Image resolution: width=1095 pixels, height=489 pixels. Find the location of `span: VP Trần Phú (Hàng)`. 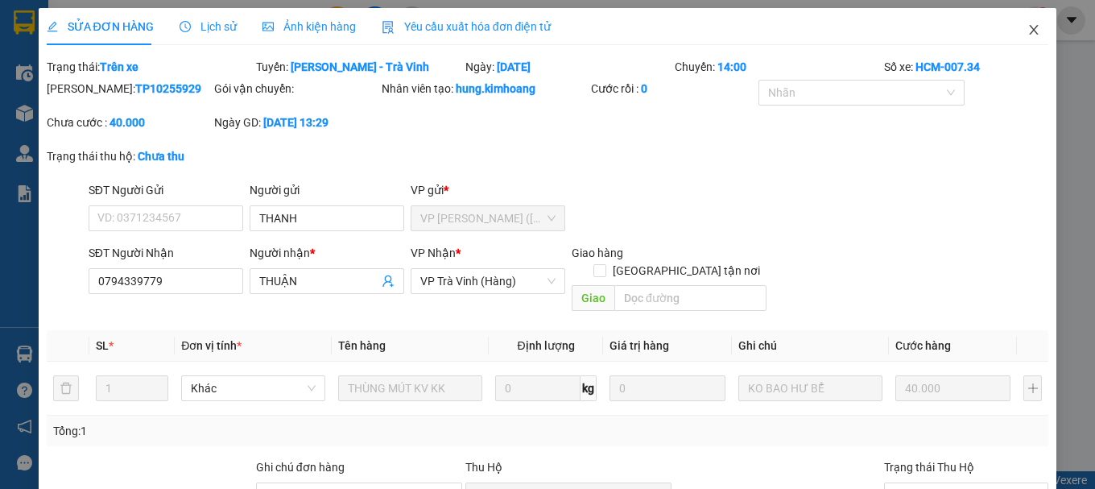

span: VP Trần Phú (Hàng) is located at coordinates (488, 218).